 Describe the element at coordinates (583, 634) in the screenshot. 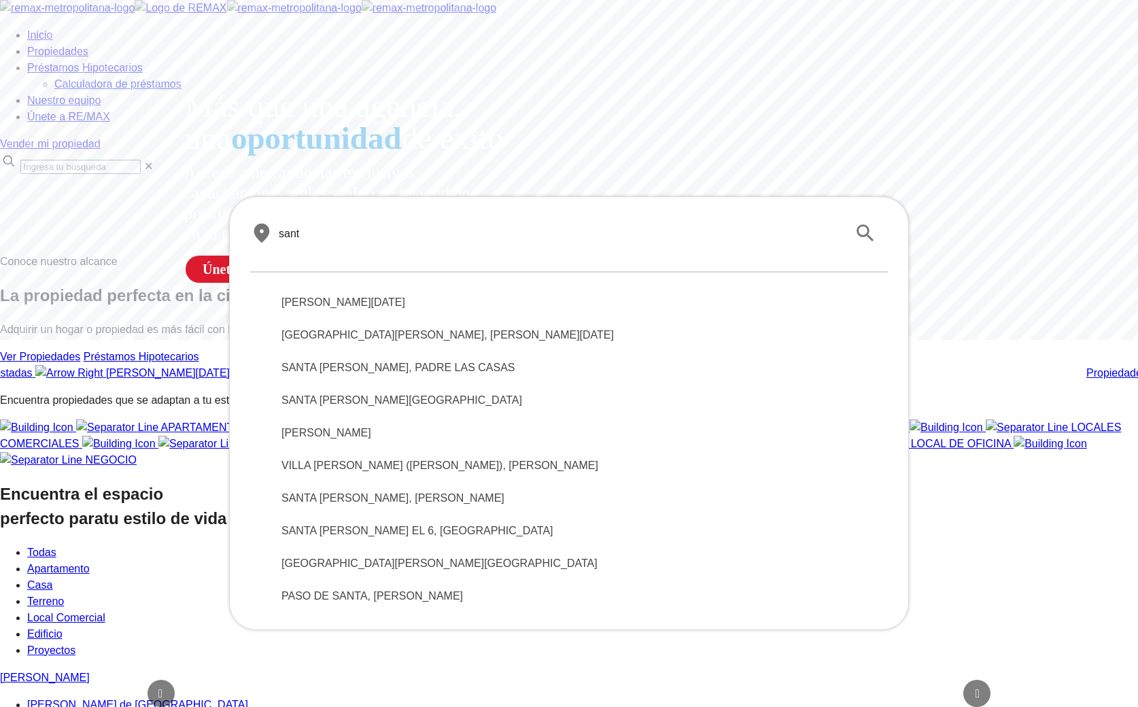

I see `li: Edificio` at that location.